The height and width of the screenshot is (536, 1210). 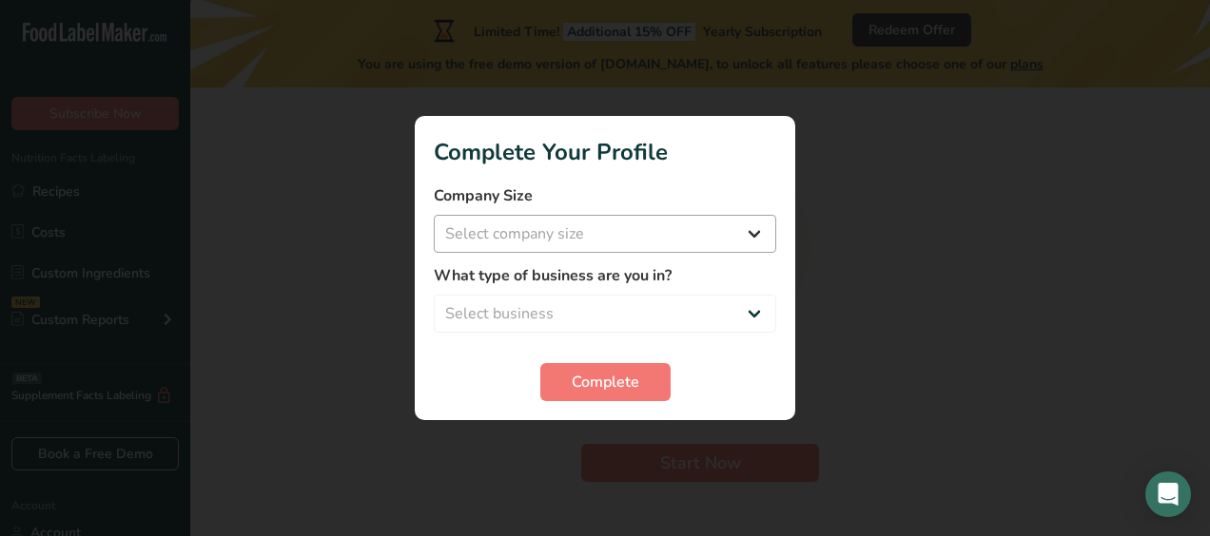 What do you see at coordinates (605, 276) in the screenshot?
I see `label: What type of business are you in?` at bounding box center [605, 276].